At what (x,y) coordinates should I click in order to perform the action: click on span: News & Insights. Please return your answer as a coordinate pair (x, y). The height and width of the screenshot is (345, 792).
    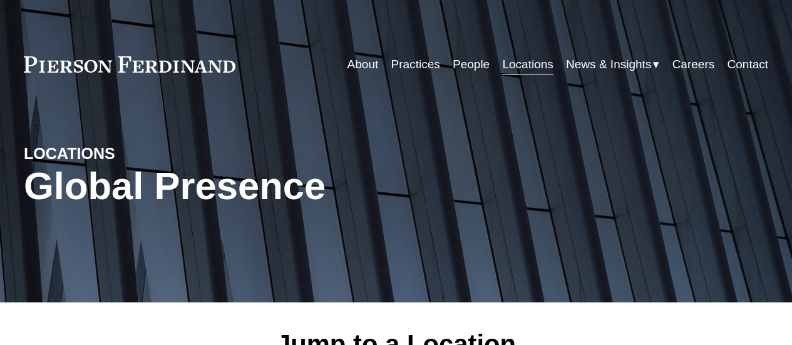
    Looking at the image, I should click on (608, 64).